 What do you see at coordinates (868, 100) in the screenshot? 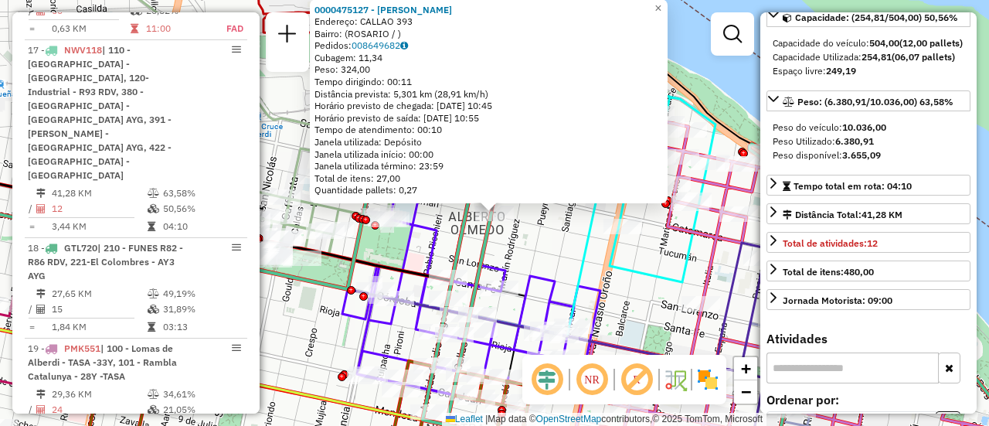
I see `a: Peso: (6.380,91/10.036,00) 63,58%` at bounding box center [868, 100].